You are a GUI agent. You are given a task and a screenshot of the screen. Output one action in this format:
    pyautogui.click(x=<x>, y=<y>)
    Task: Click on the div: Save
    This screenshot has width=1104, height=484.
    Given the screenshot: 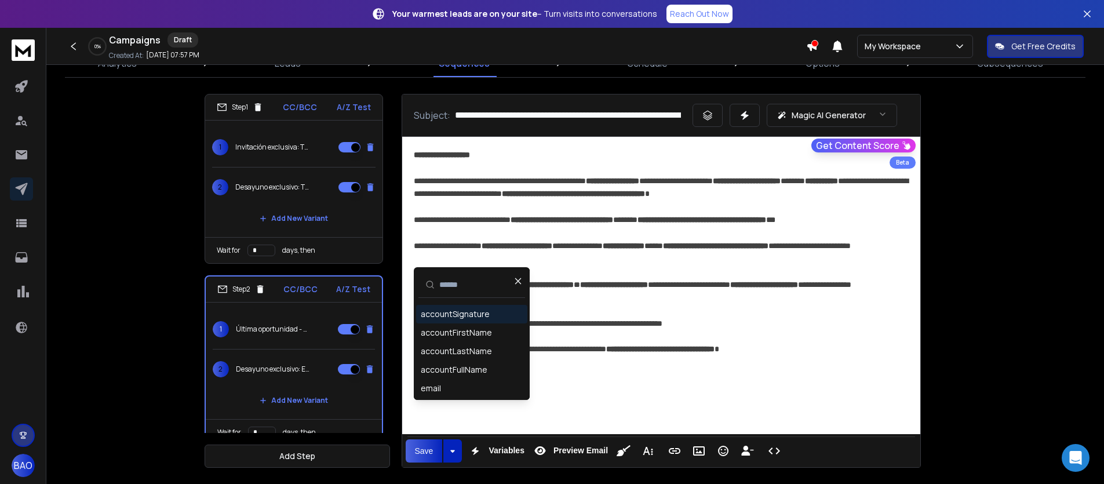 What is the action you would take?
    pyautogui.click(x=424, y=451)
    